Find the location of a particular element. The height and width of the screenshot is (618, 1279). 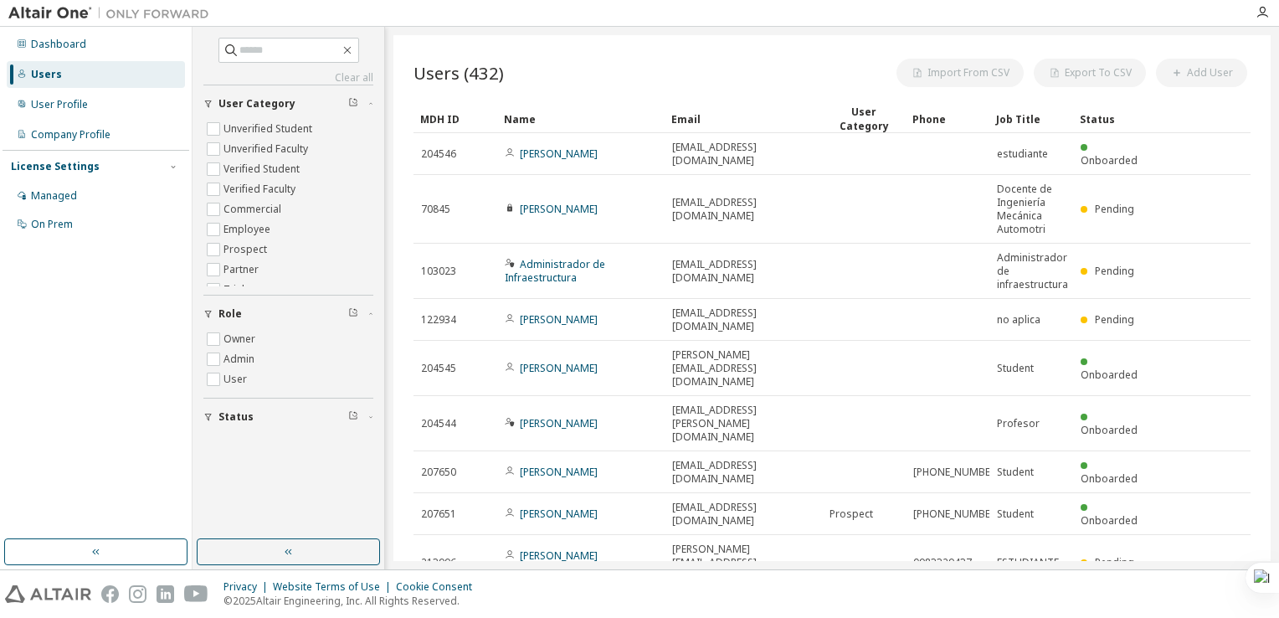

span: no aplica is located at coordinates (1019, 320).